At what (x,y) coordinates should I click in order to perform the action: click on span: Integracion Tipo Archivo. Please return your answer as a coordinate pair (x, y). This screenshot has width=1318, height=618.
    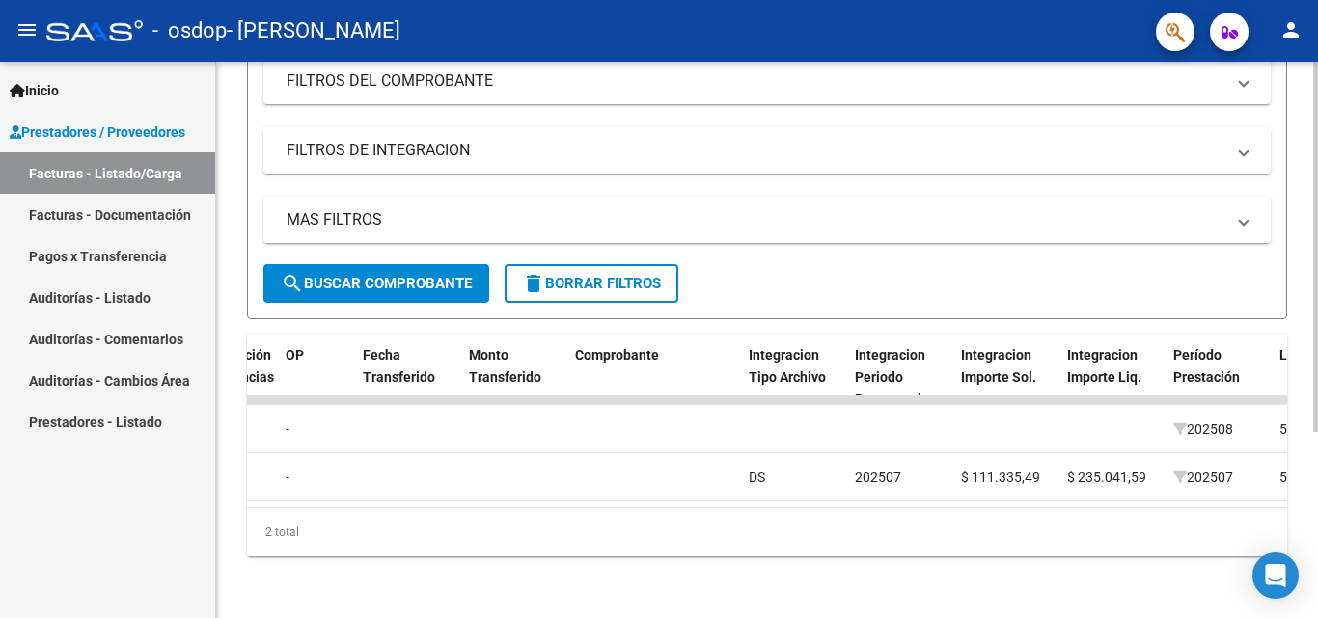
    Looking at the image, I should click on (787, 366).